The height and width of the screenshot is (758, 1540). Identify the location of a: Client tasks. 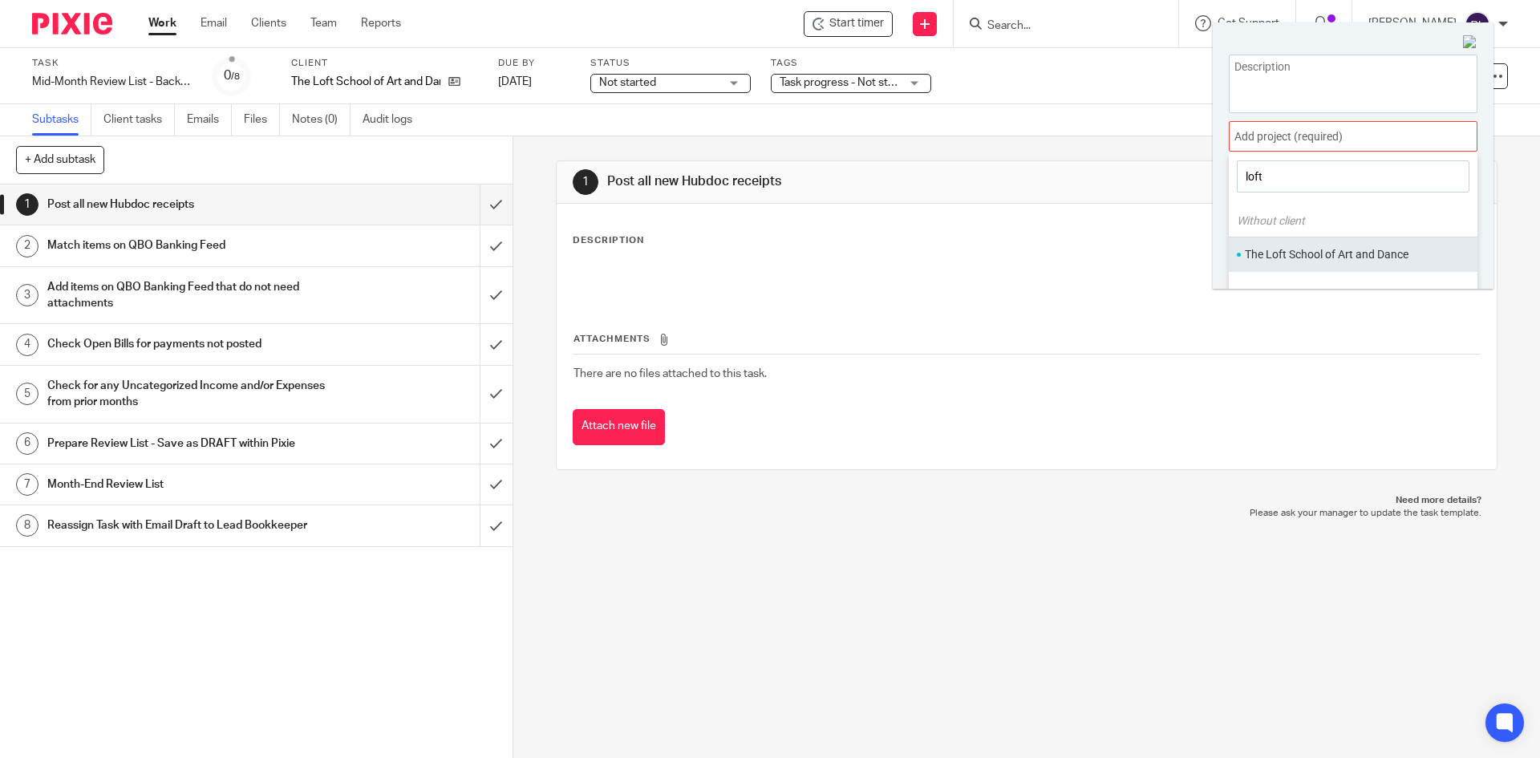
(139, 120).